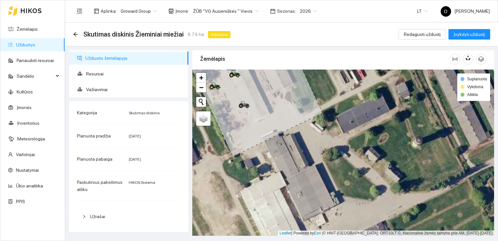 The height and width of the screenshot is (241, 498). I want to click on span: 2026, so click(309, 11).